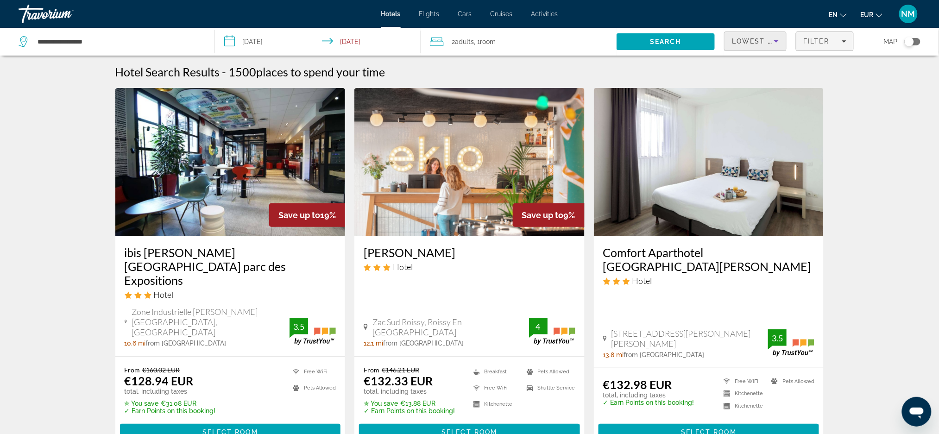  What do you see at coordinates (469, 162) in the screenshot?
I see `a: Eklo Roissy` at bounding box center [469, 162].